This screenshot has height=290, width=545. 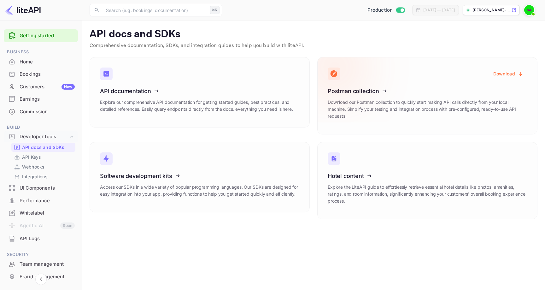 What do you see at coordinates (428, 194) in the screenshot?
I see `p: Explore the LiteAPI guide to effortlessly retrieve essential hotel details like photos, amenities...` at bounding box center [428, 194].